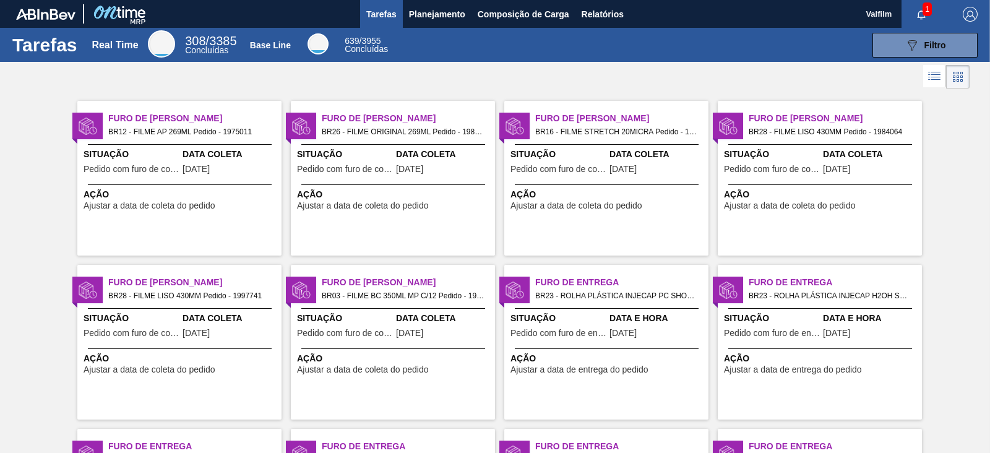 Image resolution: width=990 pixels, height=453 pixels. What do you see at coordinates (958, 77) in the screenshot?
I see `div: Visão em Cards` at bounding box center [958, 77].